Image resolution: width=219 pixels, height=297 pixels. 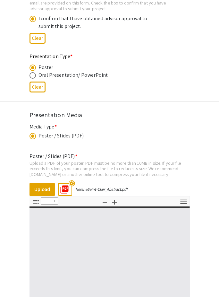 I want to click on button: Zoom In, so click(x=115, y=202).